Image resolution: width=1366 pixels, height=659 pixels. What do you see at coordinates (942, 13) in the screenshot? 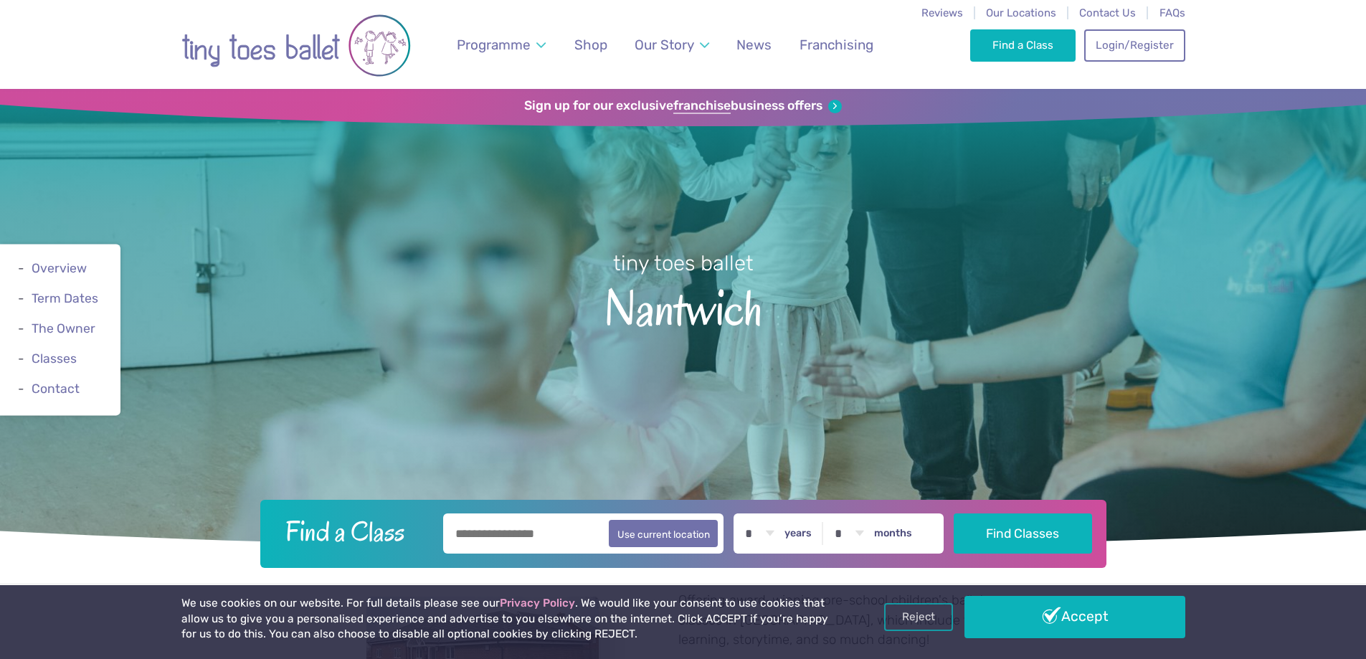
I see `span: Reviews` at bounding box center [942, 13].